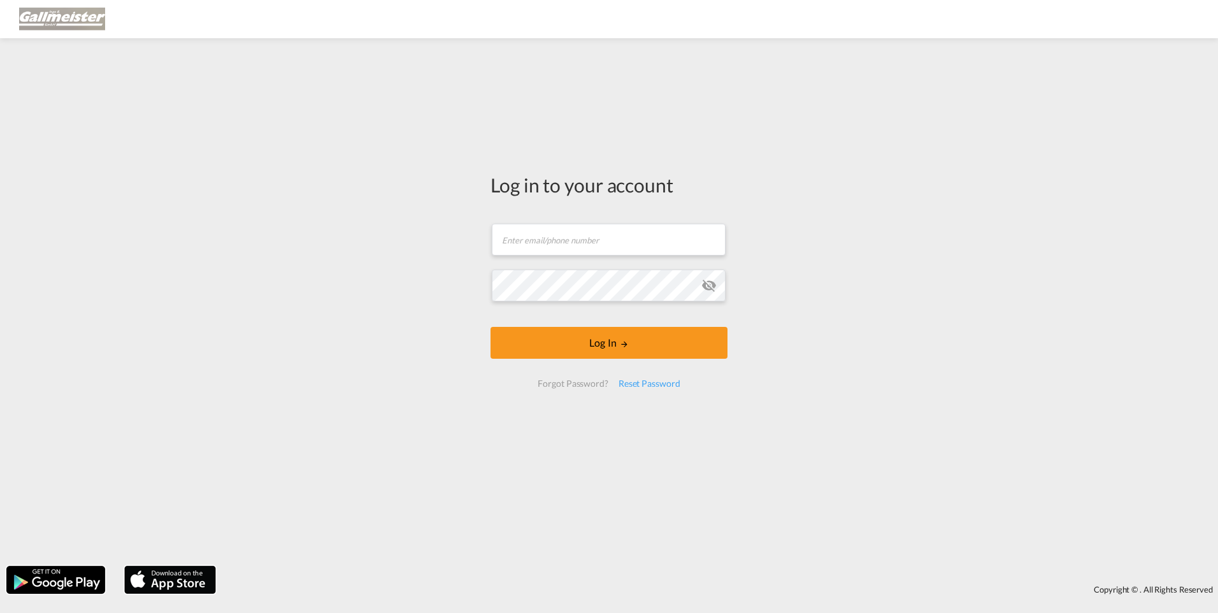 This screenshot has height=613, width=1218. What do you see at coordinates (609, 185) in the screenshot?
I see `div: Log in to your account` at bounding box center [609, 185].